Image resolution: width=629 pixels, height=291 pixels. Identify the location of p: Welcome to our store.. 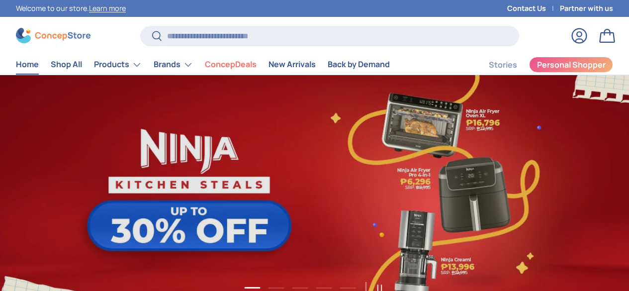
(71, 8).